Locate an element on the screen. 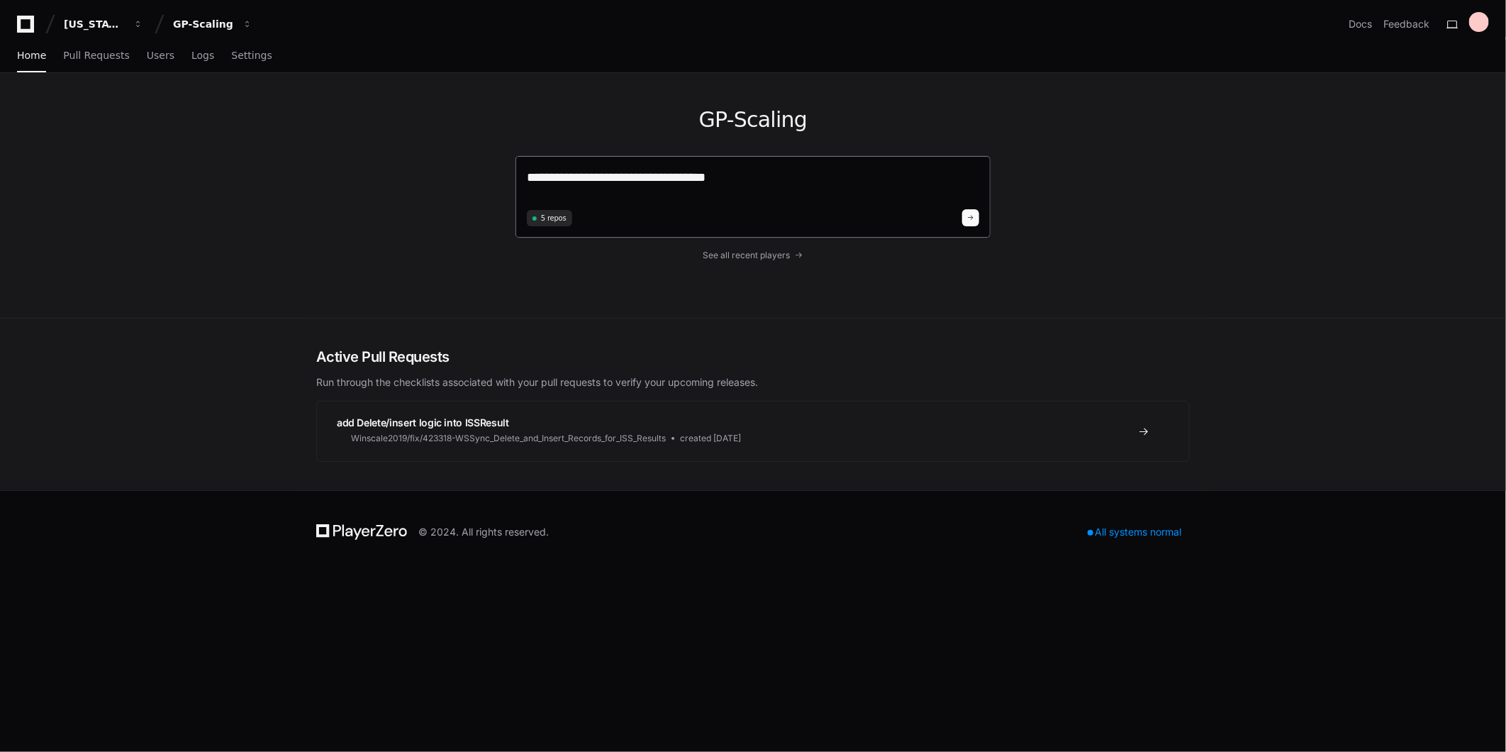  span: 5 repos is located at coordinates (554, 218).